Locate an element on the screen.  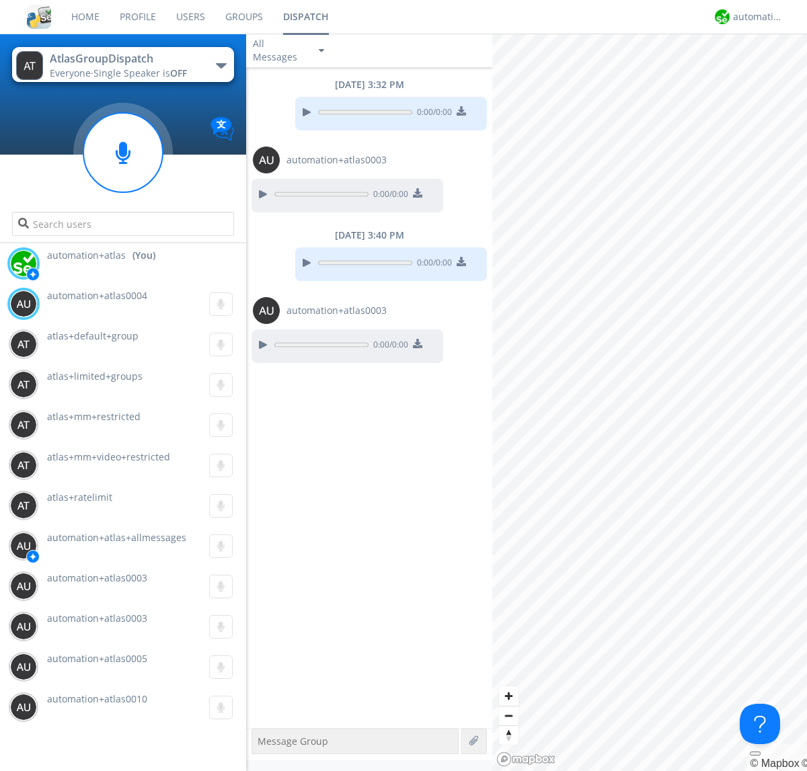
a: Mapbox is located at coordinates (774, 763).